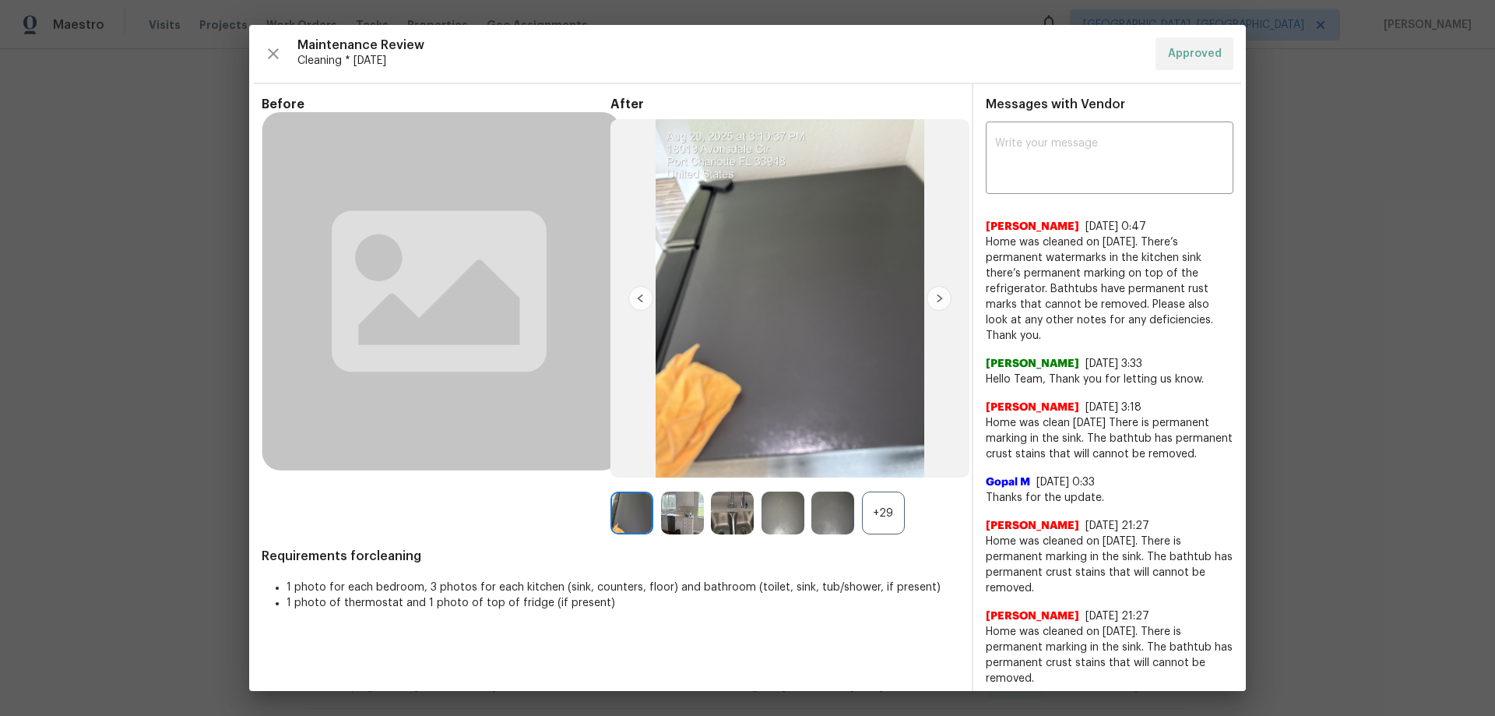  I want to click on span: Hello Team, Thank you for letting us know., so click(1110, 379).